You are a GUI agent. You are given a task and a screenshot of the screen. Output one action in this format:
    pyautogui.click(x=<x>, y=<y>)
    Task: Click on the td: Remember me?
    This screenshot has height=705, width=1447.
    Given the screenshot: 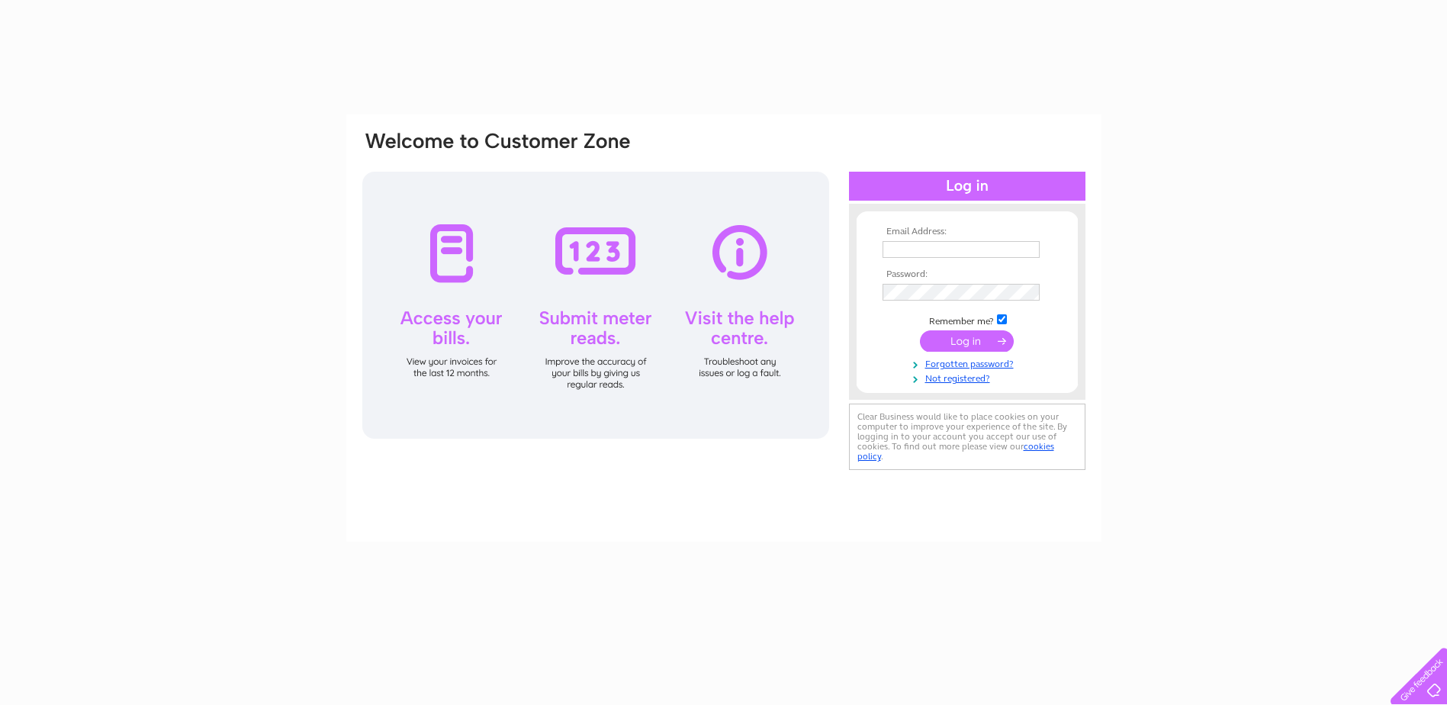 What is the action you would take?
    pyautogui.click(x=967, y=320)
    